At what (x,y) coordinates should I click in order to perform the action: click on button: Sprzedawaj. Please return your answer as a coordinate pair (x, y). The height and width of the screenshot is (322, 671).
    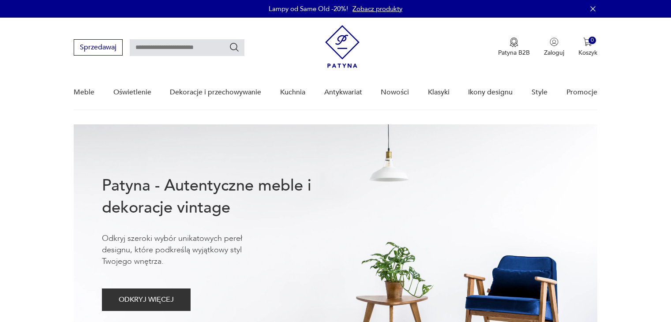
    Looking at the image, I should click on (98, 47).